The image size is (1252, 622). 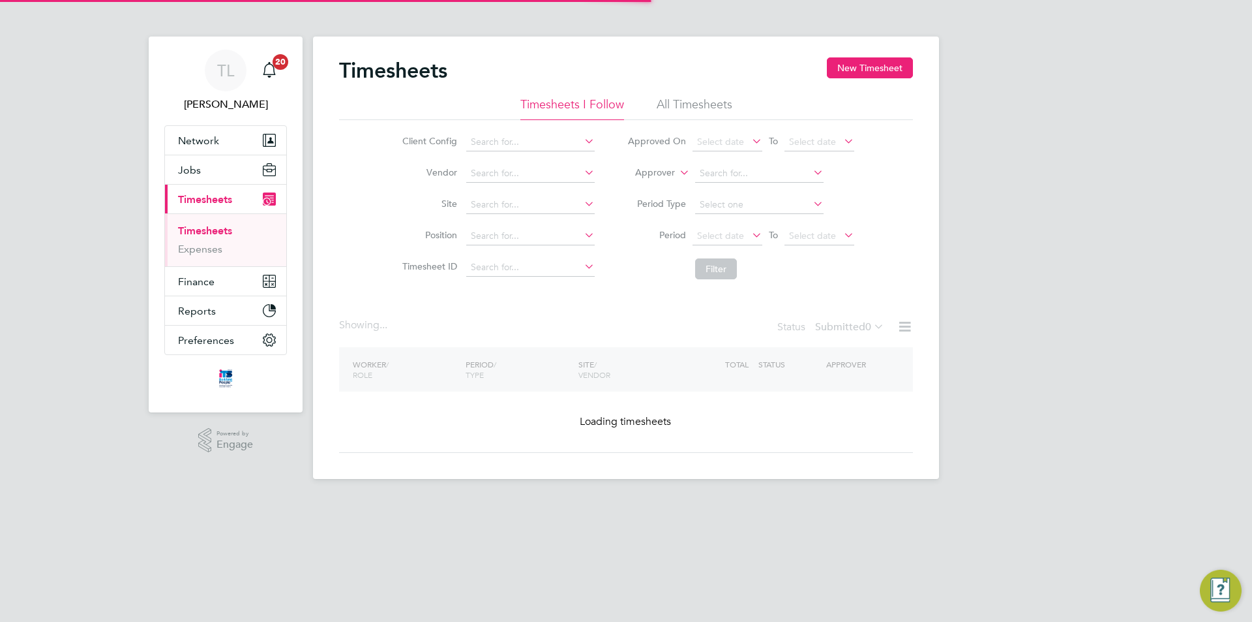 What do you see at coordinates (365, 325) in the screenshot?
I see `div: Showing` at bounding box center [365, 325].